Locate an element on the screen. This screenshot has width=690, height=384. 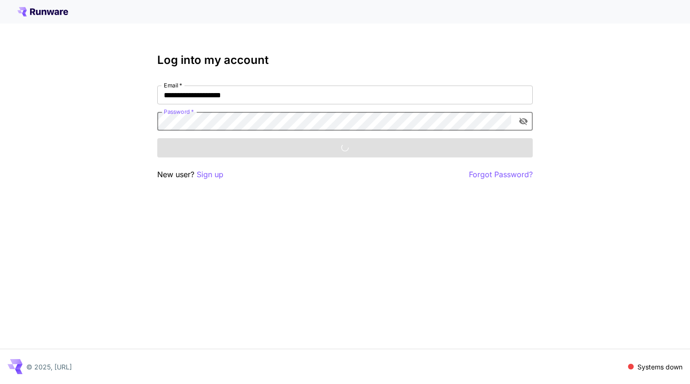
label: Email is located at coordinates (173, 85).